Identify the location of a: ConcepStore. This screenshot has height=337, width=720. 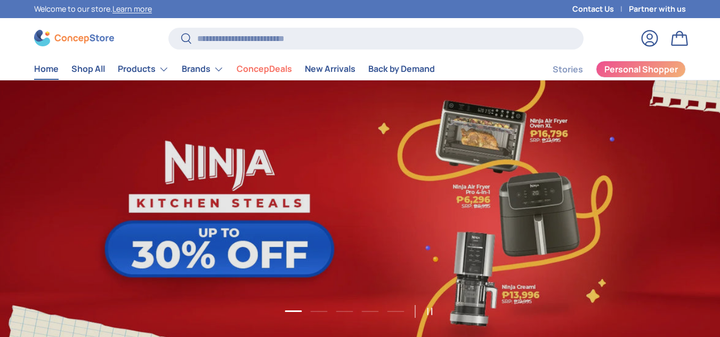
(74, 38).